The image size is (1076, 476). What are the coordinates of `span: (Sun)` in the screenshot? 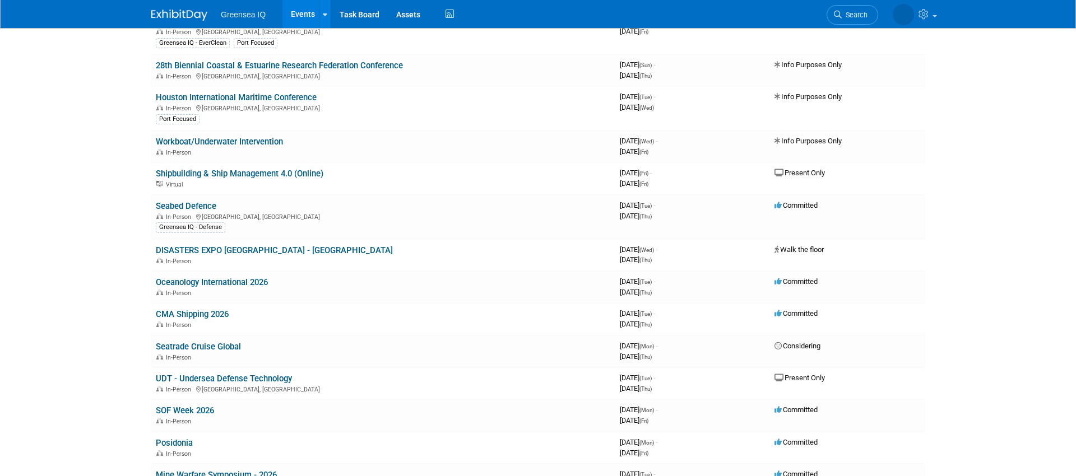 It's located at (646, 65).